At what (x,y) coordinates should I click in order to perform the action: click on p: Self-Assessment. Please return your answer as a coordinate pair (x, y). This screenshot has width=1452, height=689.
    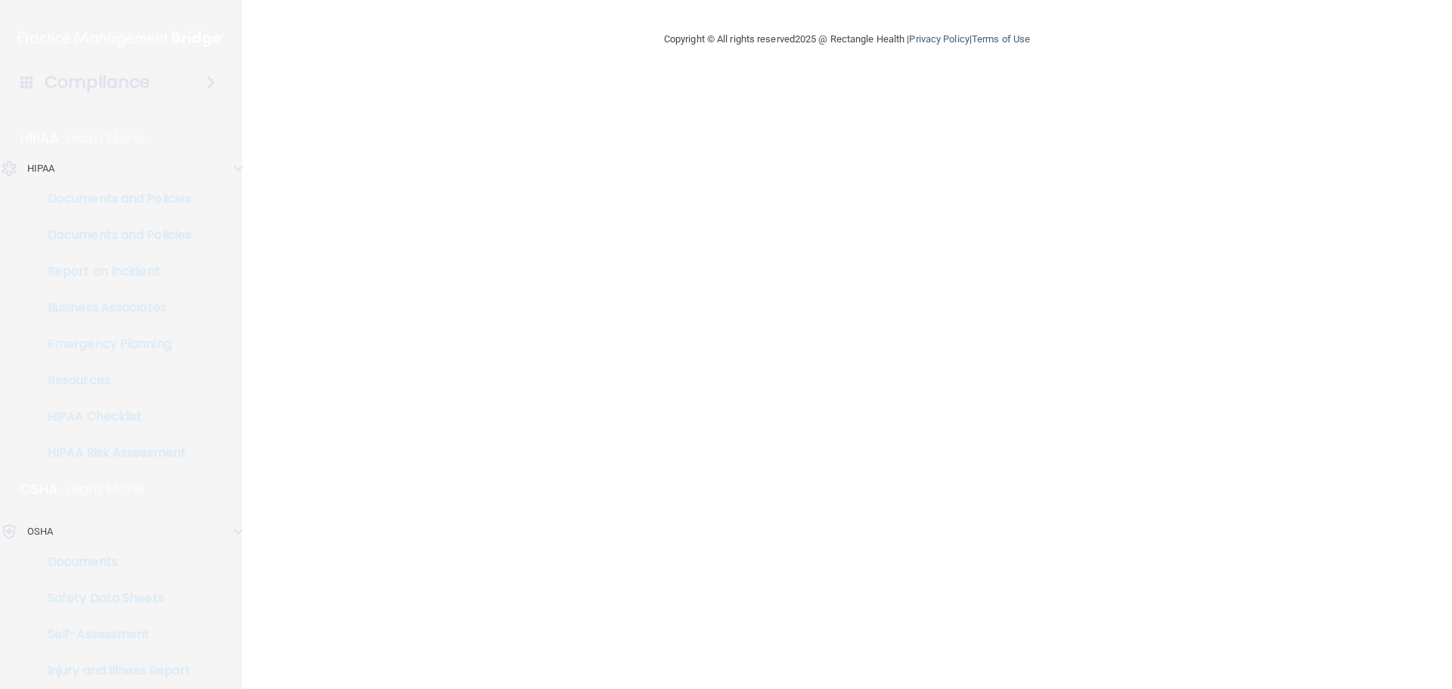
    Looking at the image, I should click on (113, 634).